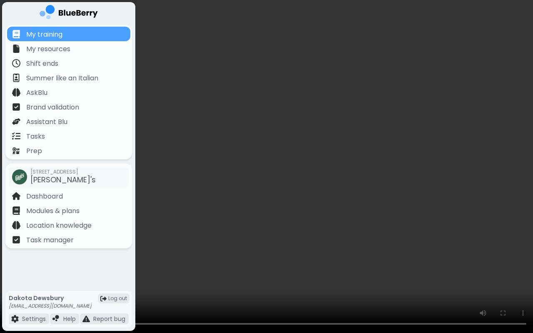 This screenshot has width=533, height=333. I want to click on p: My resources, so click(48, 49).